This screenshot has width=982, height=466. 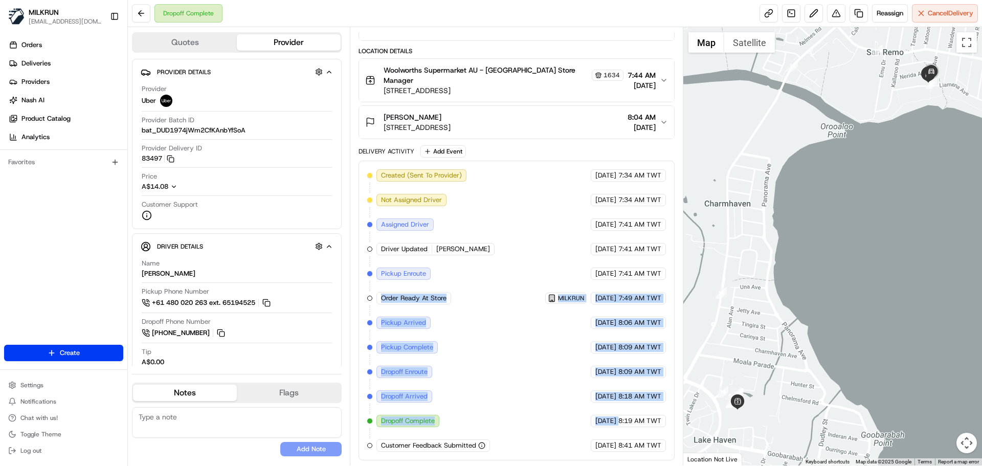 I want to click on span: 7:49 AM TWT, so click(x=640, y=298).